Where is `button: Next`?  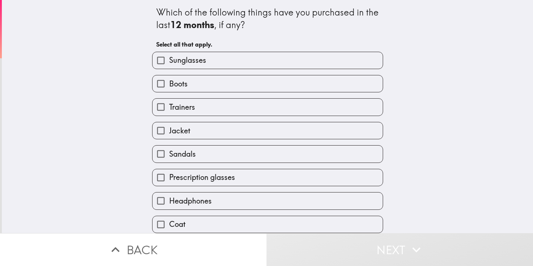 button: Next is located at coordinates (400, 250).